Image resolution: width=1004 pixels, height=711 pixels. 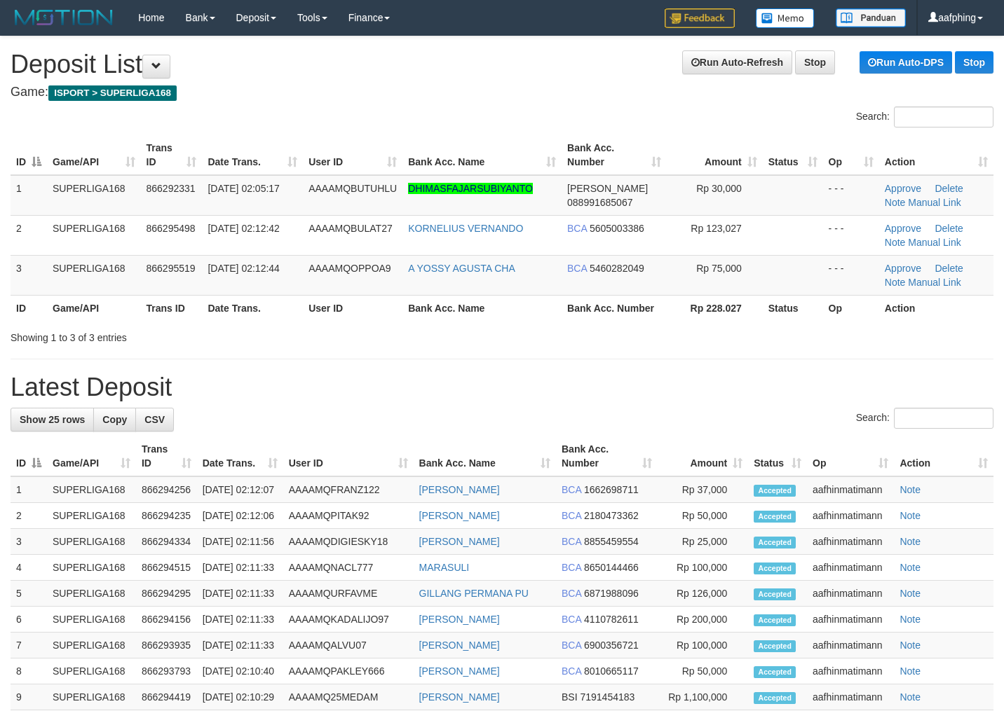 I want to click on label: Search:, so click(x=924, y=418).